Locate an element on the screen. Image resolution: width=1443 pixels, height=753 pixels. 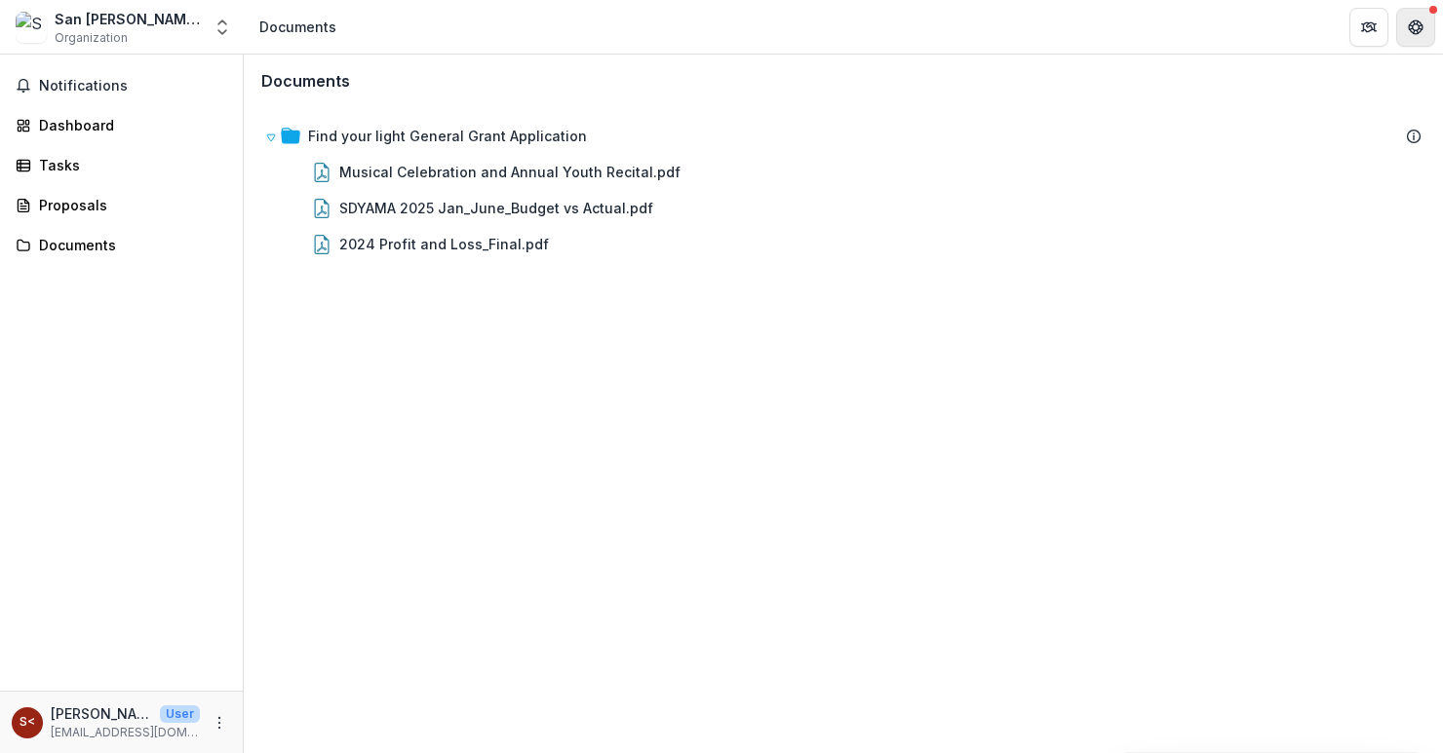
a: Tasks is located at coordinates (121, 165).